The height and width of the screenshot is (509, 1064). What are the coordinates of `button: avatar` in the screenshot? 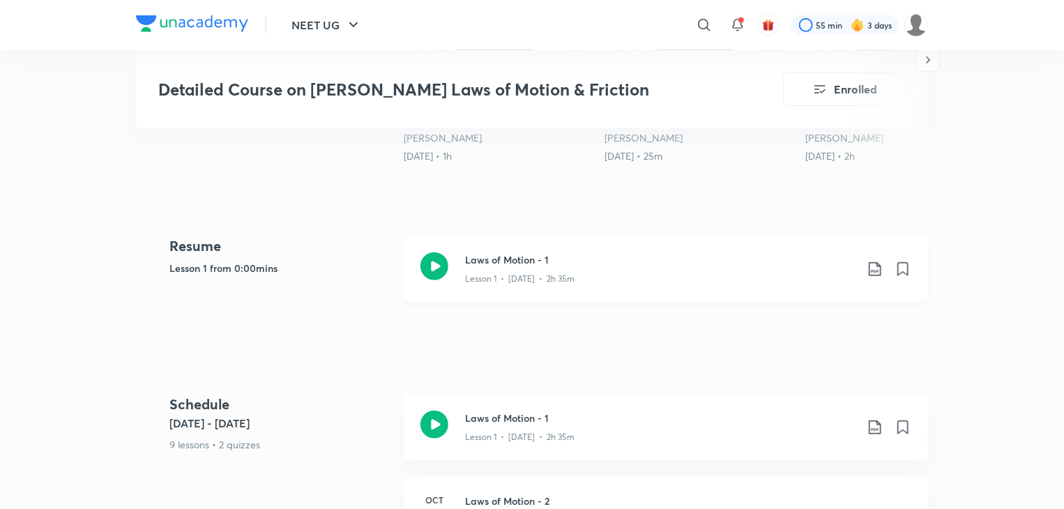 It's located at (769, 25).